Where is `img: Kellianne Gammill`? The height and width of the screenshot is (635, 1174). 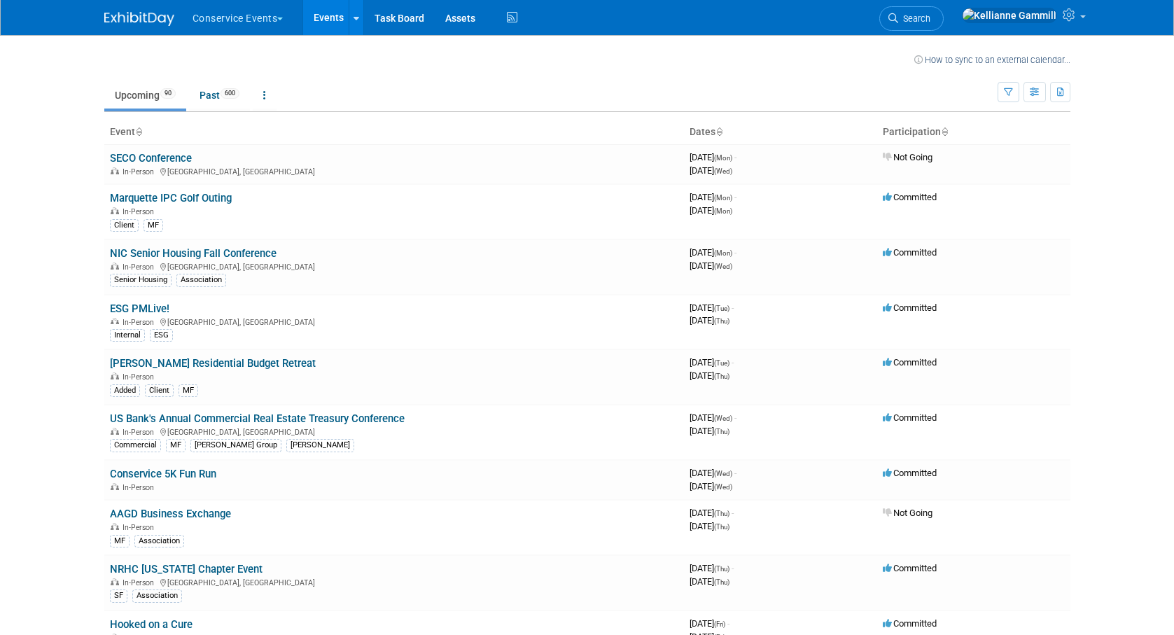 img: Kellianne Gammill is located at coordinates (1010, 15).